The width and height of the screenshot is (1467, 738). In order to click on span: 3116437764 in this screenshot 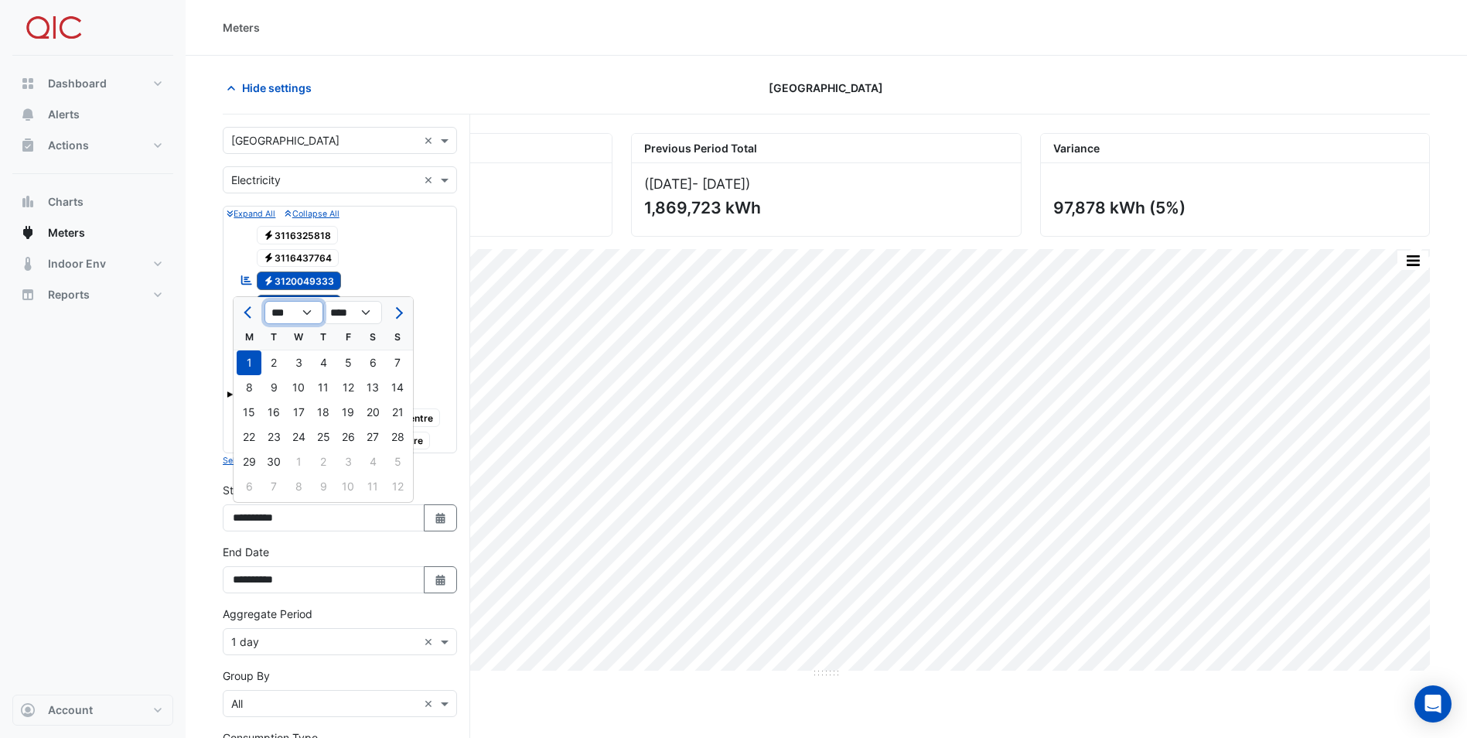, I will do `click(298, 258)`.